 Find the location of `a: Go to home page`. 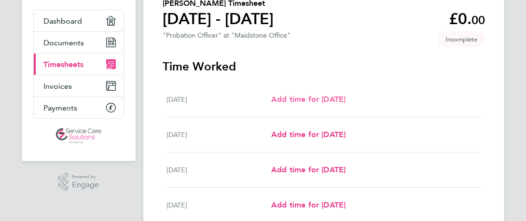

a: Go to home page is located at coordinates (79, 136).